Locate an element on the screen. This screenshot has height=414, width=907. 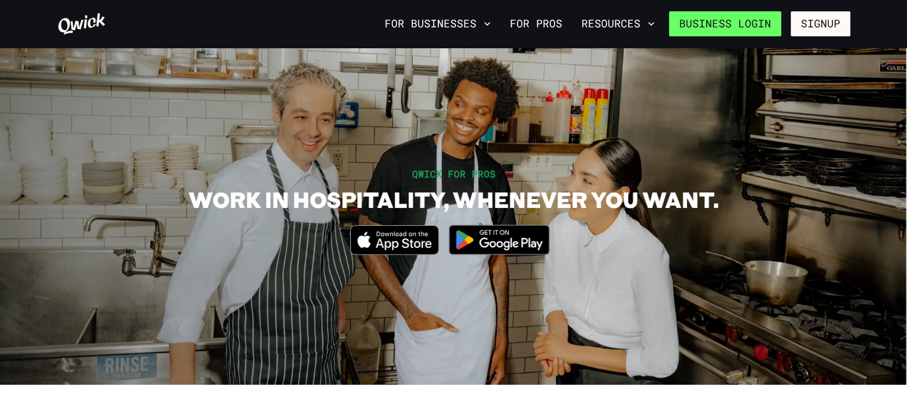
span: QWICK FOR PROS is located at coordinates (454, 174).